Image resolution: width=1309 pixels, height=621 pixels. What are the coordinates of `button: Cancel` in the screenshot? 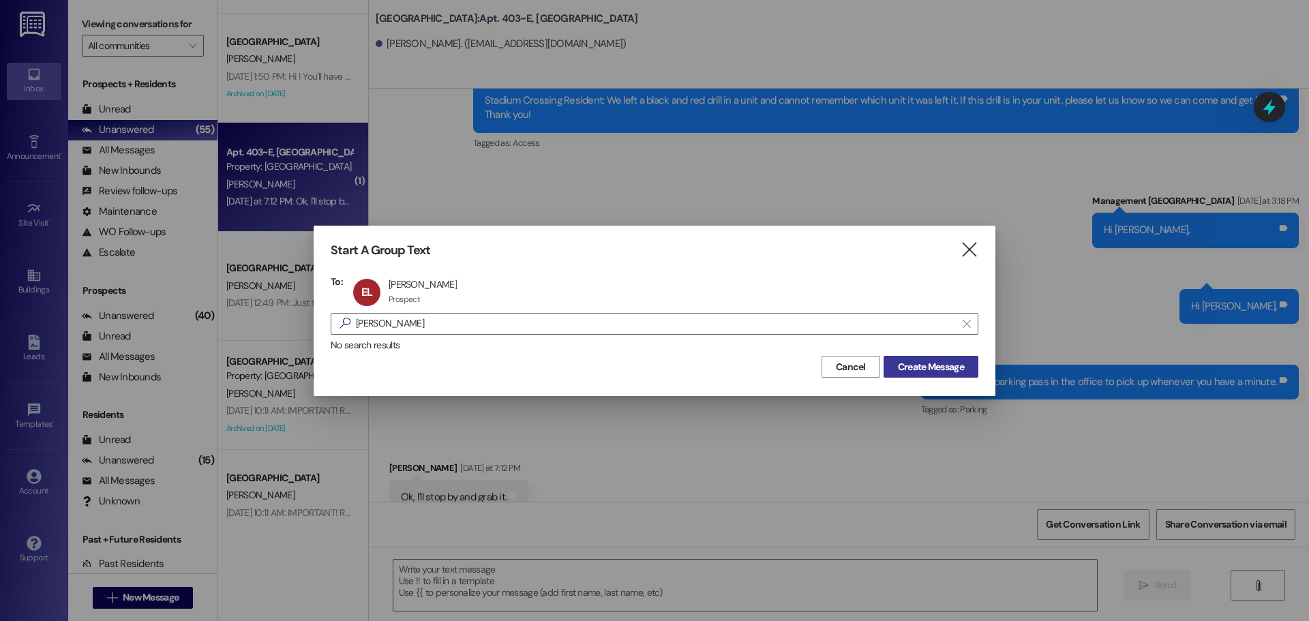 It's located at (851, 367).